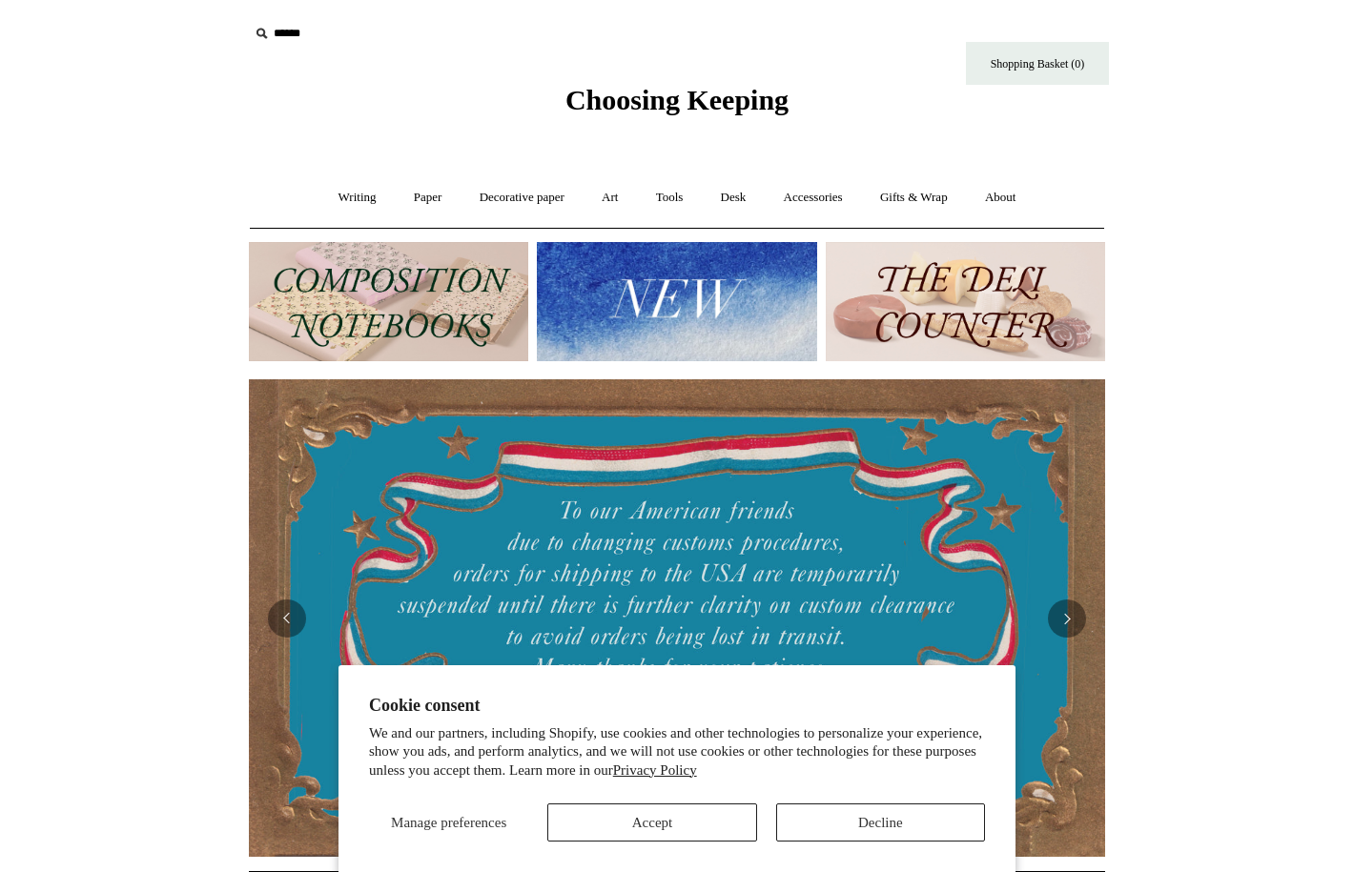 This screenshot has width=1354, height=872. Describe the element at coordinates (448, 823) in the screenshot. I see `span: Manage preferences` at that location.